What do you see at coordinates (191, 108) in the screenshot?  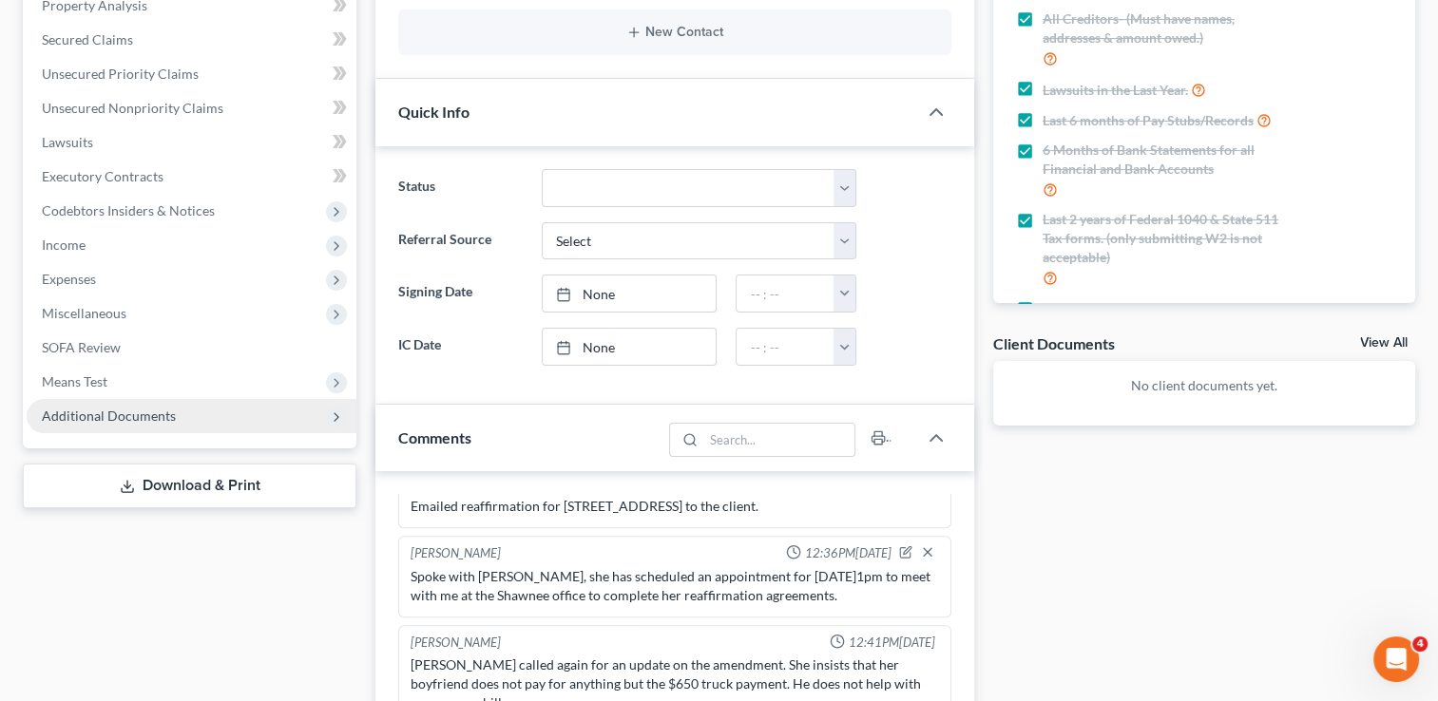 I see `a: Unsecured Nonpriority Claims` at bounding box center [191, 108].